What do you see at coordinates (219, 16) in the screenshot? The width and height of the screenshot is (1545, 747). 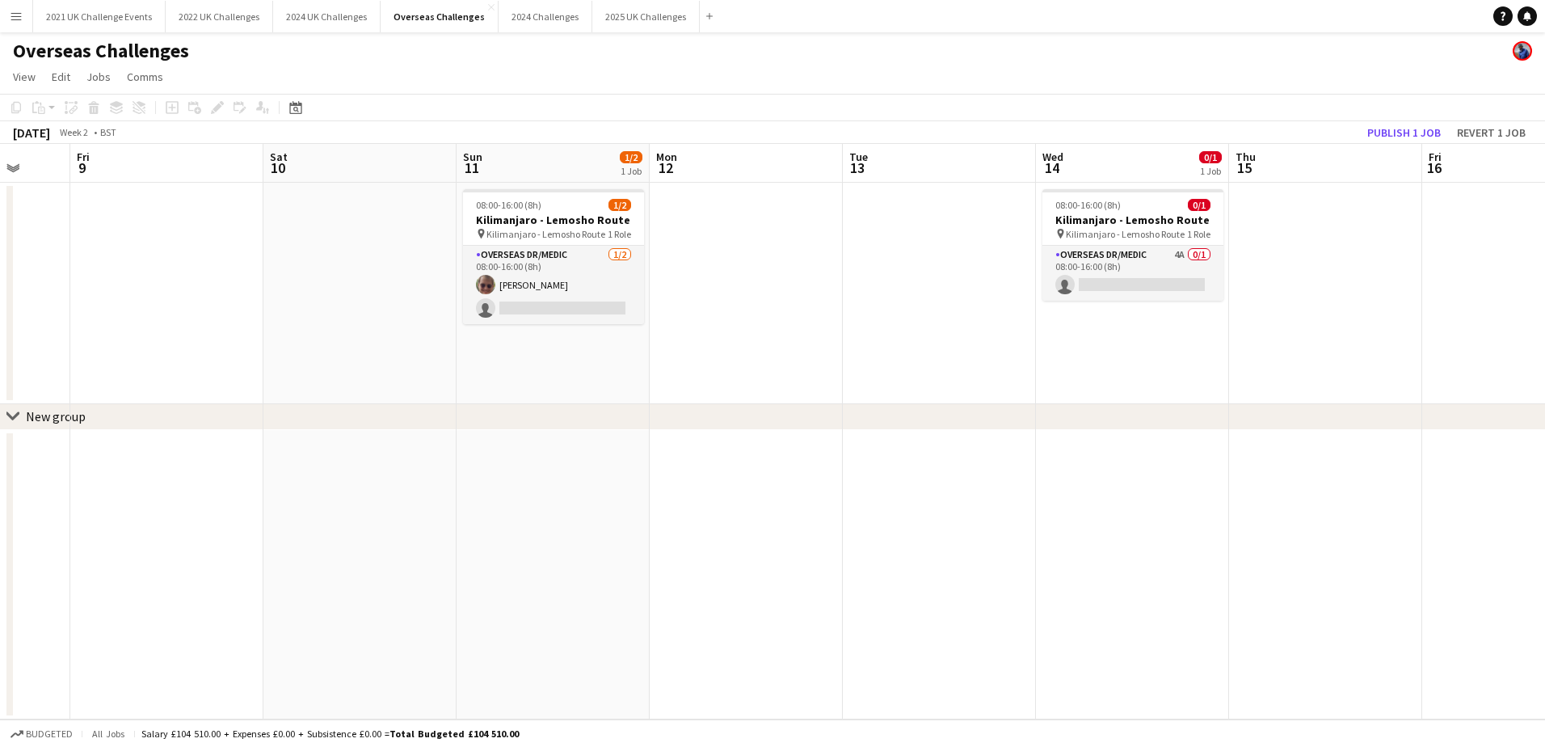 I see `button: 2022 UK Challenges` at bounding box center [219, 16].